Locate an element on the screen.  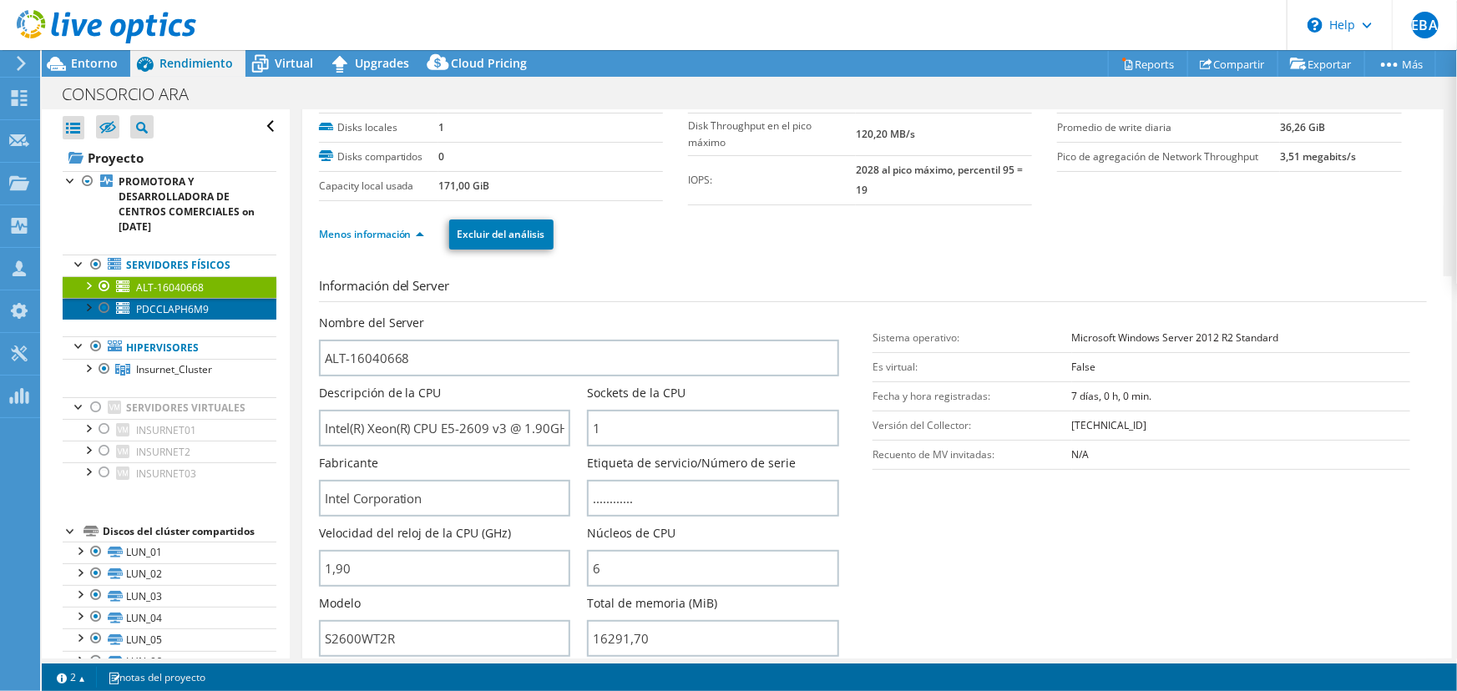
span: Rendimiento is located at coordinates (196, 63).